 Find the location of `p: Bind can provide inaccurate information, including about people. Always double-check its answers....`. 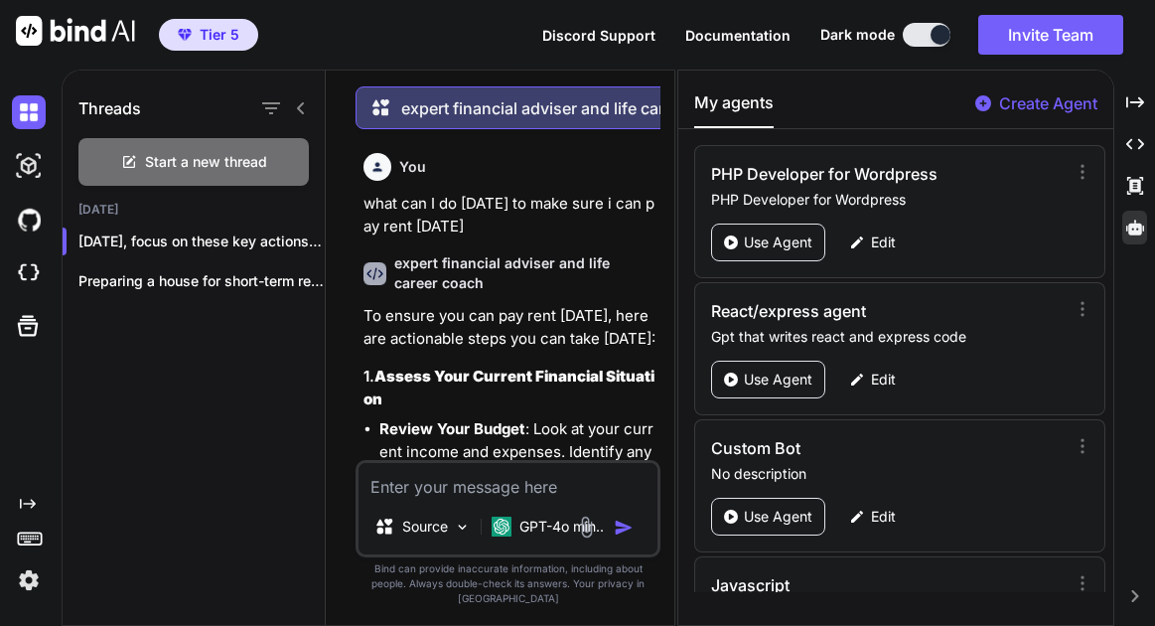

p: Bind can provide inaccurate information, including about people. Always double-check its answers.... is located at coordinates (508, 583).